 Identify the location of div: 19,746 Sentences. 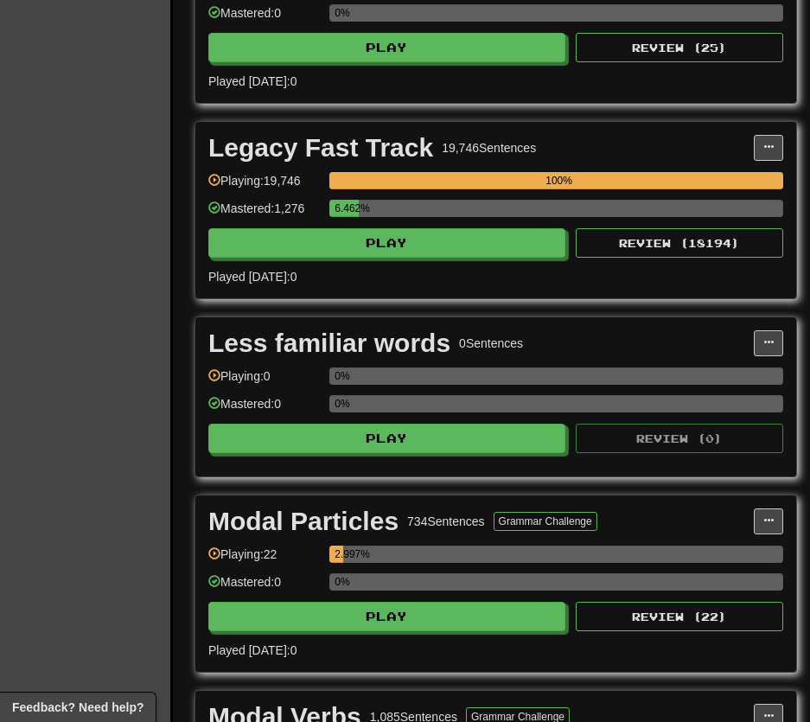
(489, 148).